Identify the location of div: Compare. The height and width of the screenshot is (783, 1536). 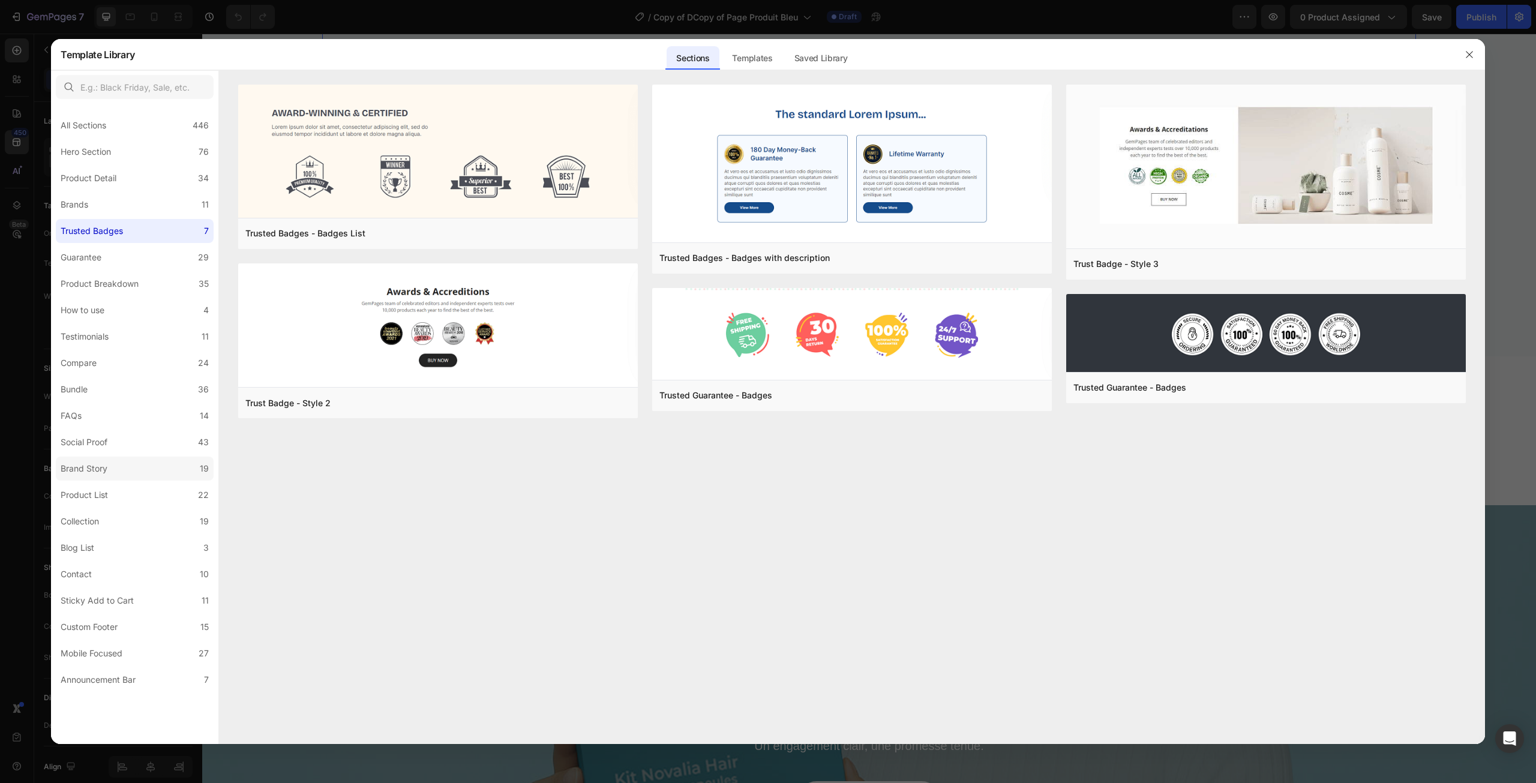
(79, 363).